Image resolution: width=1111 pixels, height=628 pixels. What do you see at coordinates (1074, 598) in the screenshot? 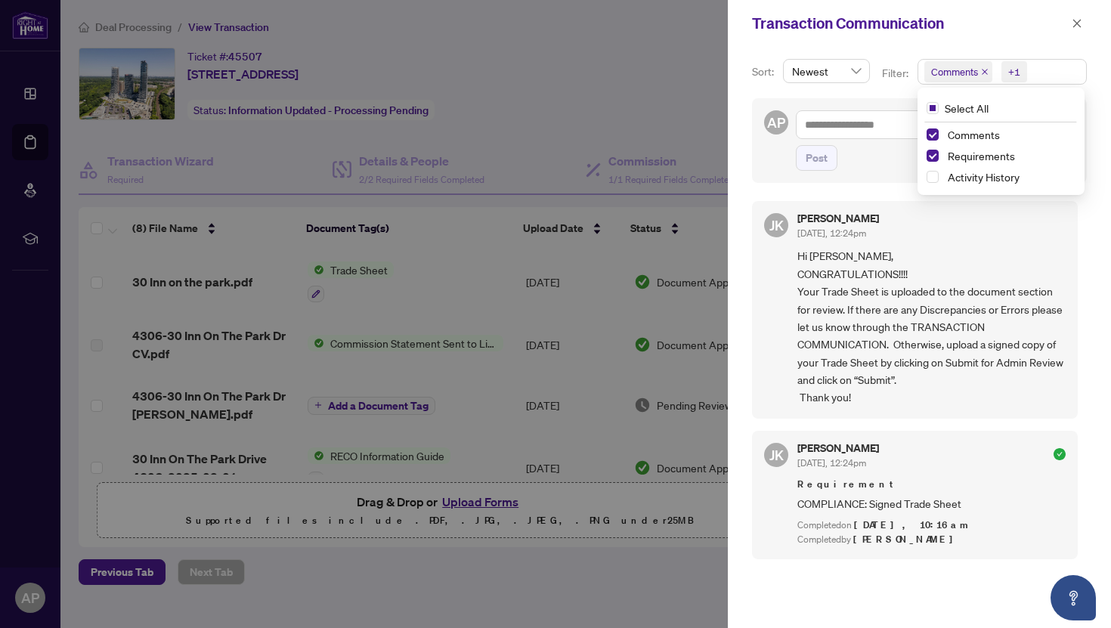
I see `button: Open asap` at bounding box center [1074, 598].